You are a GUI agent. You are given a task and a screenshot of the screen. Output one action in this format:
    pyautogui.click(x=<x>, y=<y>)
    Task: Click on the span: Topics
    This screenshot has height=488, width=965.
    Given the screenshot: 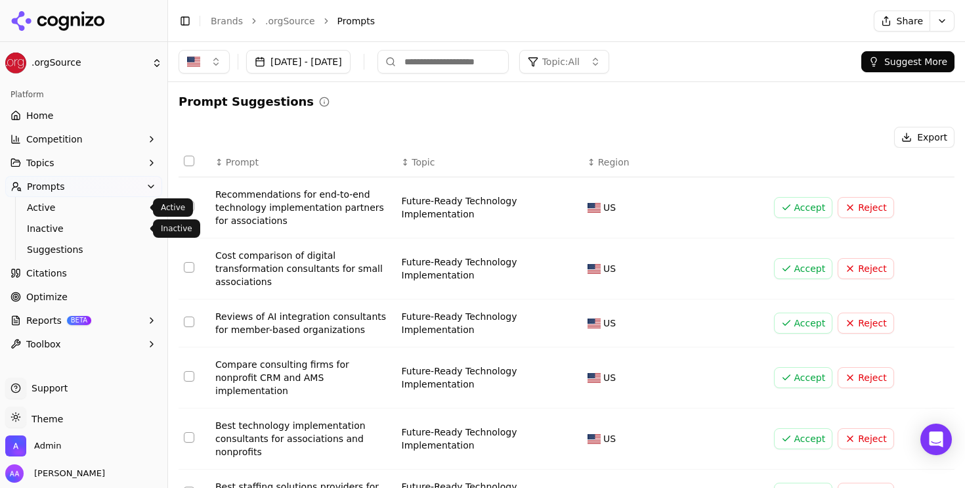 What is the action you would take?
    pyautogui.click(x=40, y=163)
    